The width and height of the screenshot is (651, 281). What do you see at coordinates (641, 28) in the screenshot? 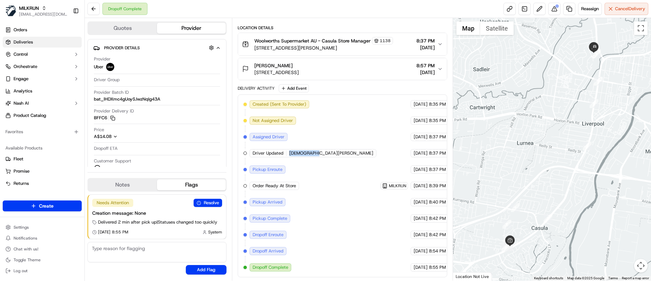
I see `button: Toggle fullscreen view` at bounding box center [641, 28].